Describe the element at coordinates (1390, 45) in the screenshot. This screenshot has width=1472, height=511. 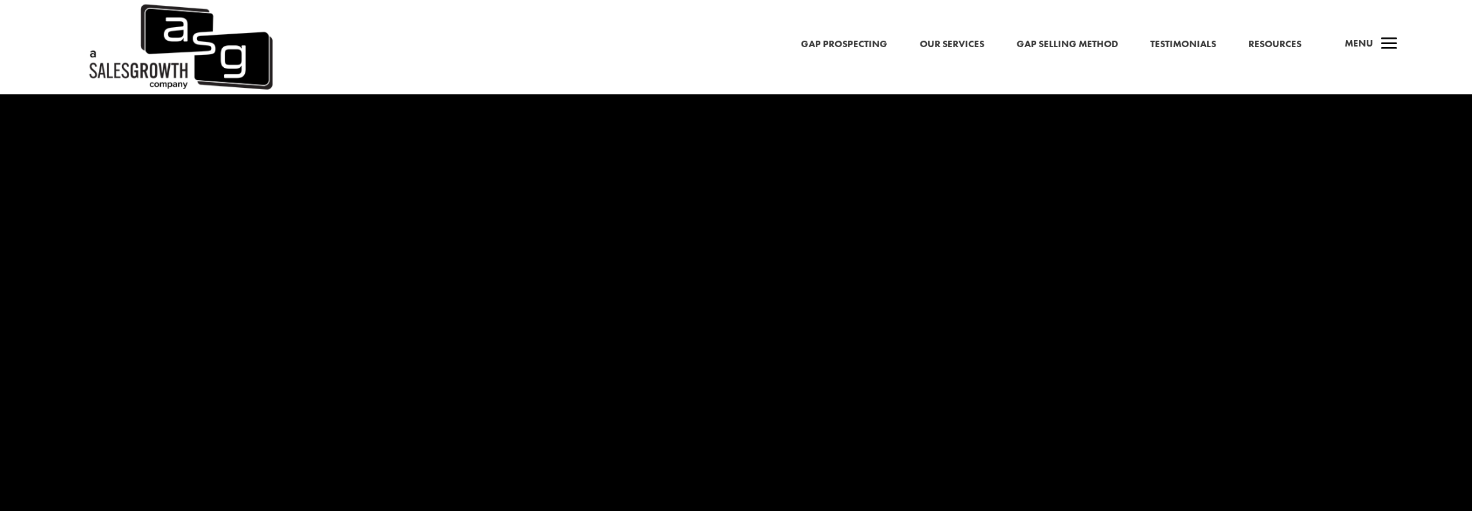
I see `span: a` at that location.